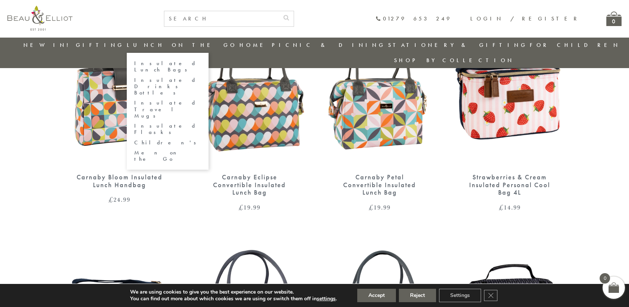 This screenshot has width=629, height=307. Describe the element at coordinates (377, 295) in the screenshot. I see `button: Accept` at that location.